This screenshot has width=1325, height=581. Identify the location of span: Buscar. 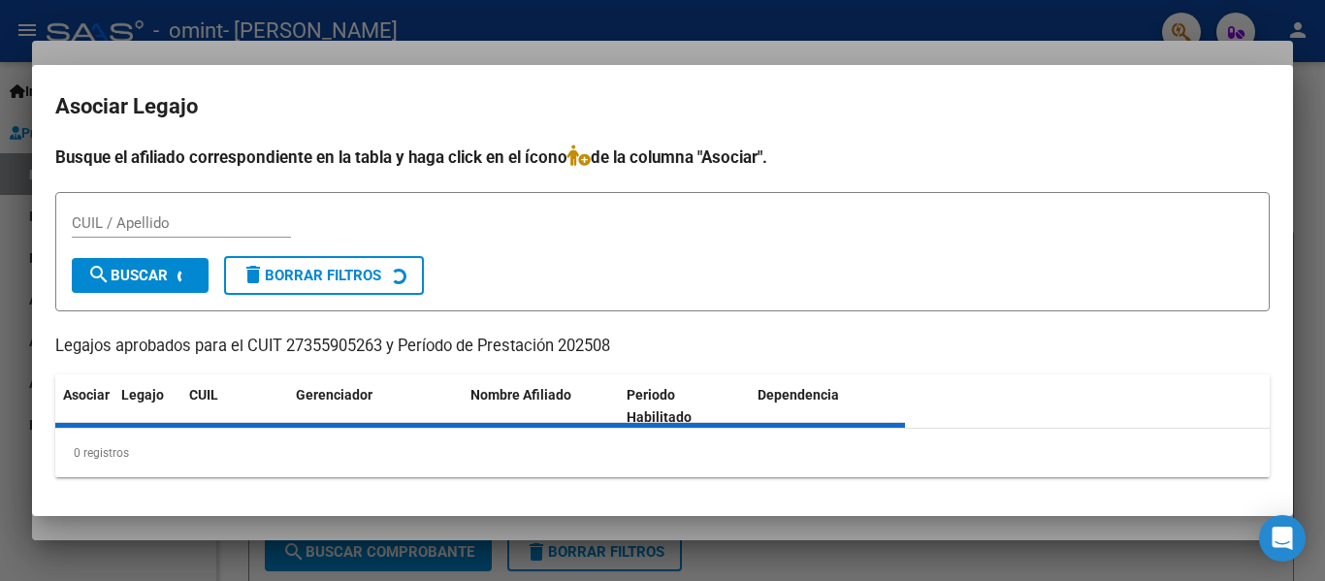
(127, 275).